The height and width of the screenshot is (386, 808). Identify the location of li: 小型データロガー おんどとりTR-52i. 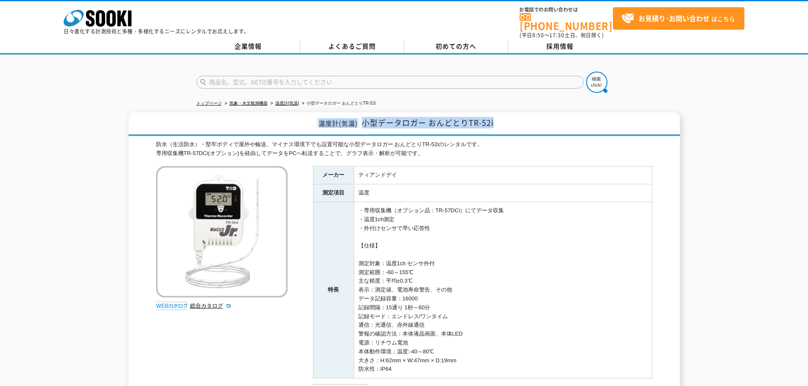
(338, 103).